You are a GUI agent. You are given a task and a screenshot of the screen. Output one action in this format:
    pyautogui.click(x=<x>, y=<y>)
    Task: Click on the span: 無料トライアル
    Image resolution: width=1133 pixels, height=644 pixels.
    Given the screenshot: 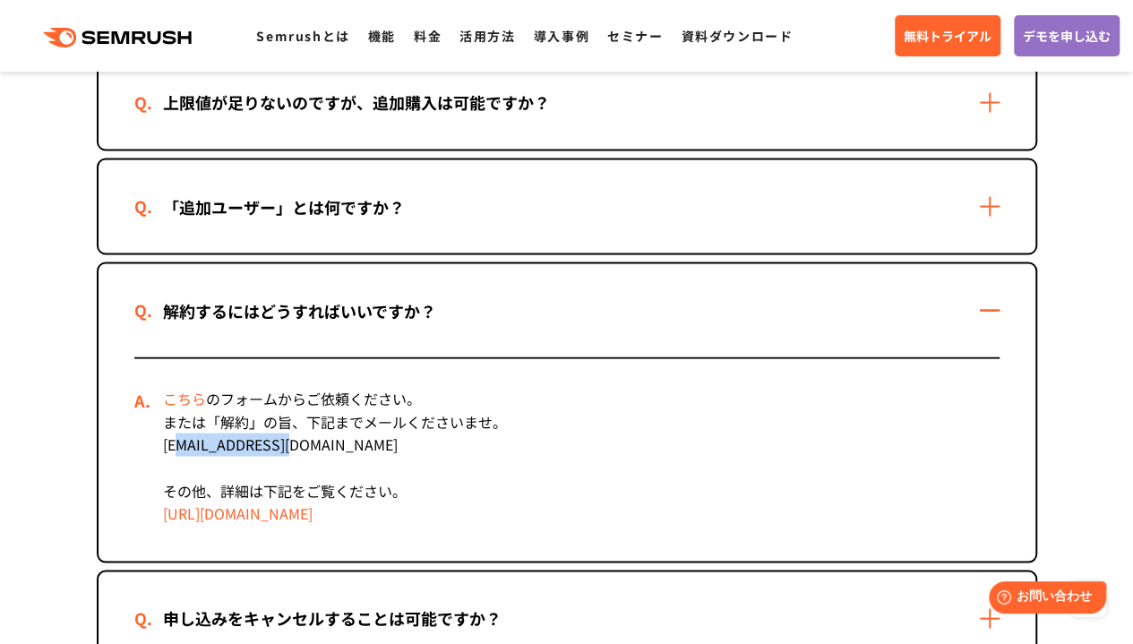 What is the action you would take?
    pyautogui.click(x=947, y=36)
    